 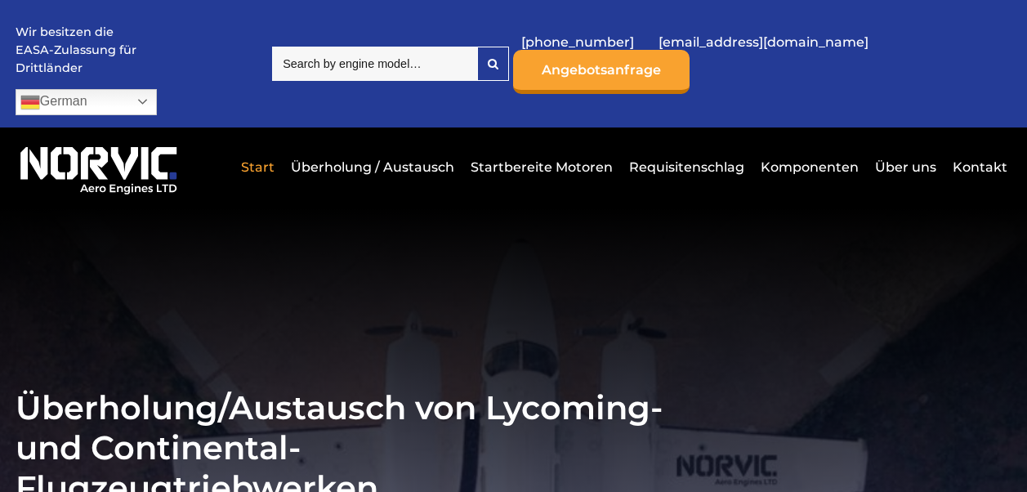 What do you see at coordinates (905, 167) in the screenshot?
I see `a: Über uns` at bounding box center [905, 167].